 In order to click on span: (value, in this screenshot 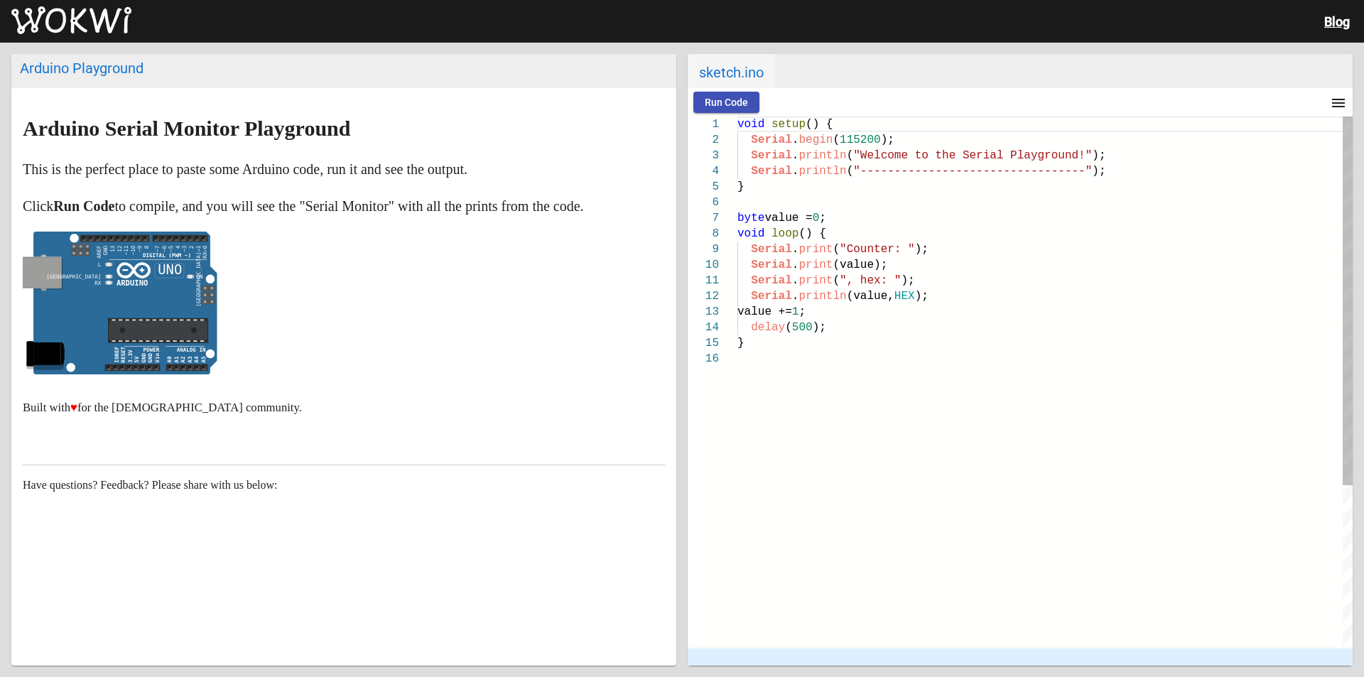, I will do `click(870, 296)`.